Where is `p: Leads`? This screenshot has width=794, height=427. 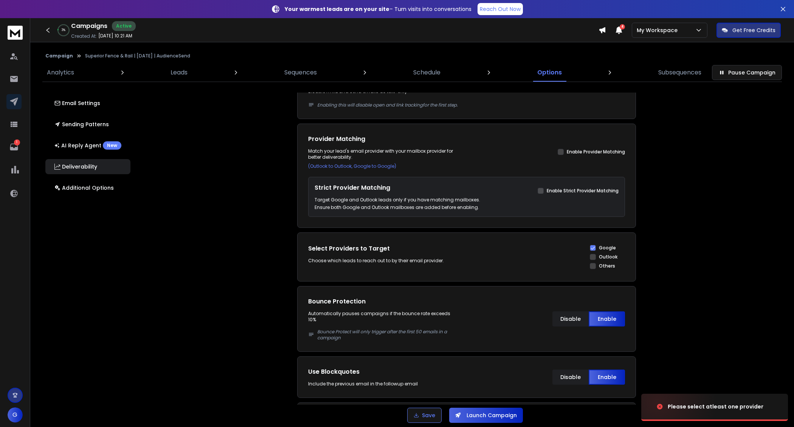
p: Leads is located at coordinates (179, 73).